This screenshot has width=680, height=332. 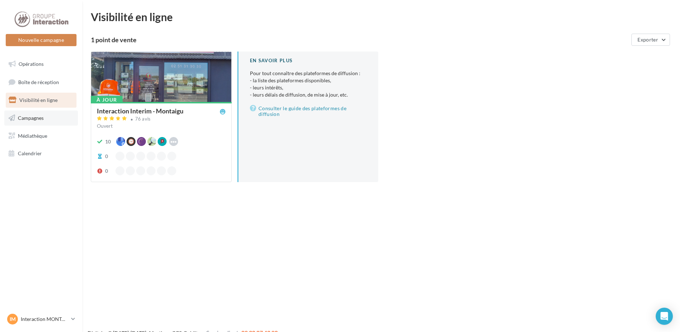 What do you see at coordinates (41, 118) in the screenshot?
I see `a: Campagnes` at bounding box center [41, 118].